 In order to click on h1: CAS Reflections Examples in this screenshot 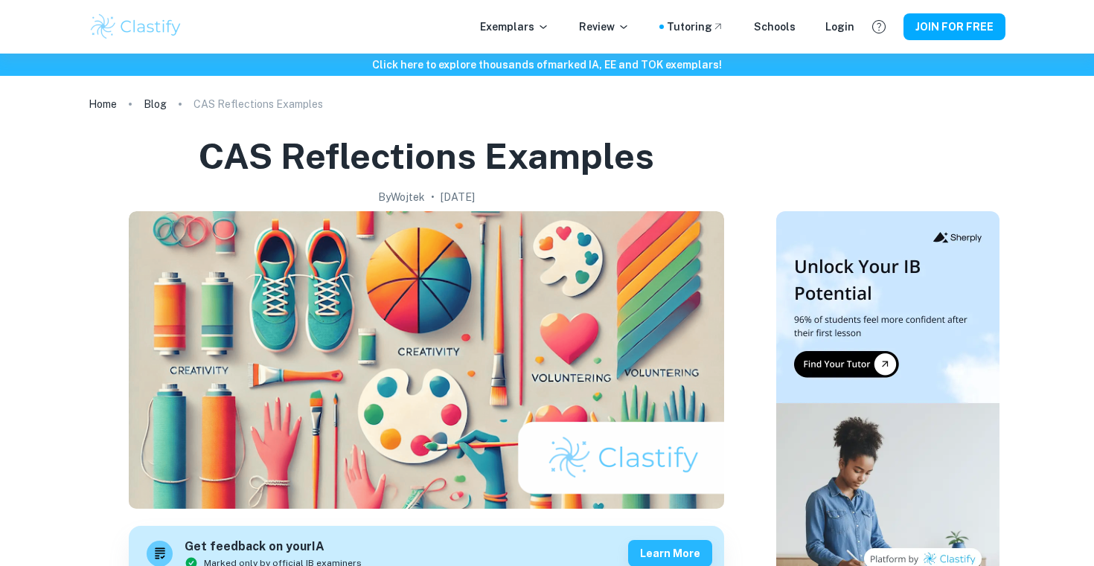, I will do `click(426, 156)`.